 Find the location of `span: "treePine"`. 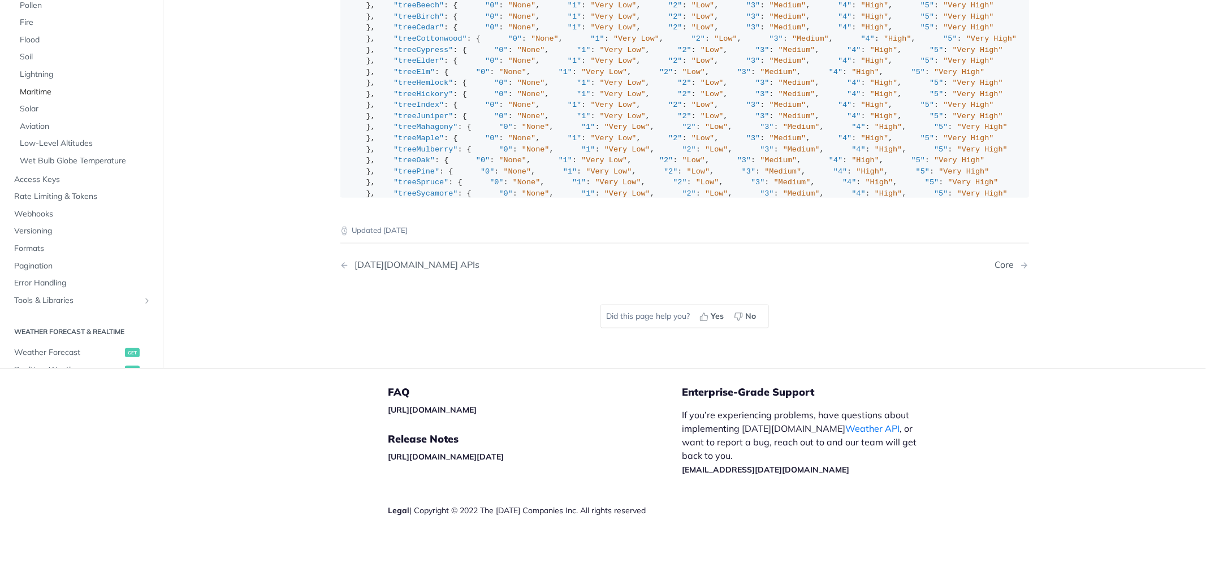

span: "treePine" is located at coordinates (416, 171).